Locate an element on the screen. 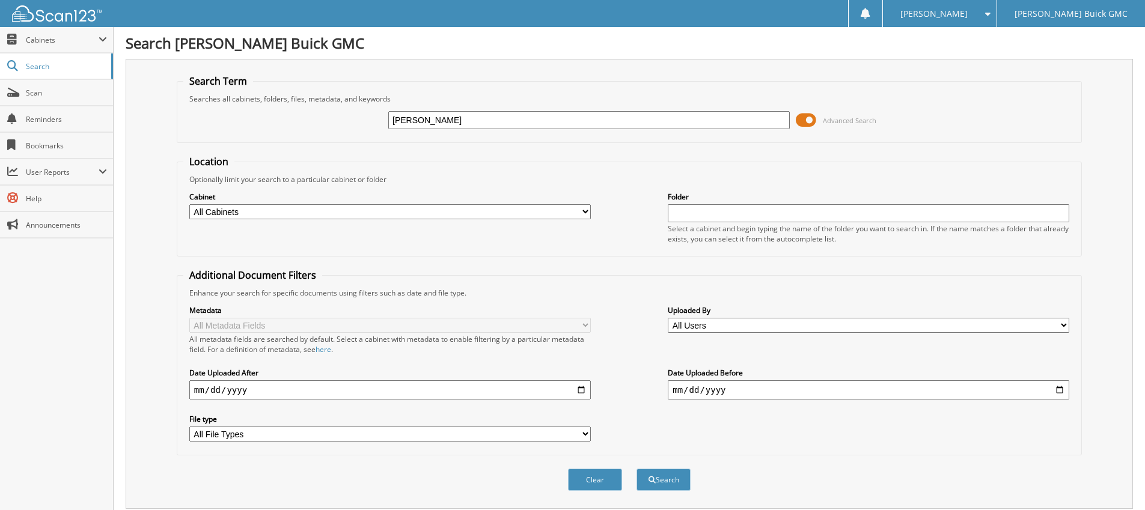 This screenshot has height=510, width=1145. span: Advanced Search is located at coordinates (849, 120).